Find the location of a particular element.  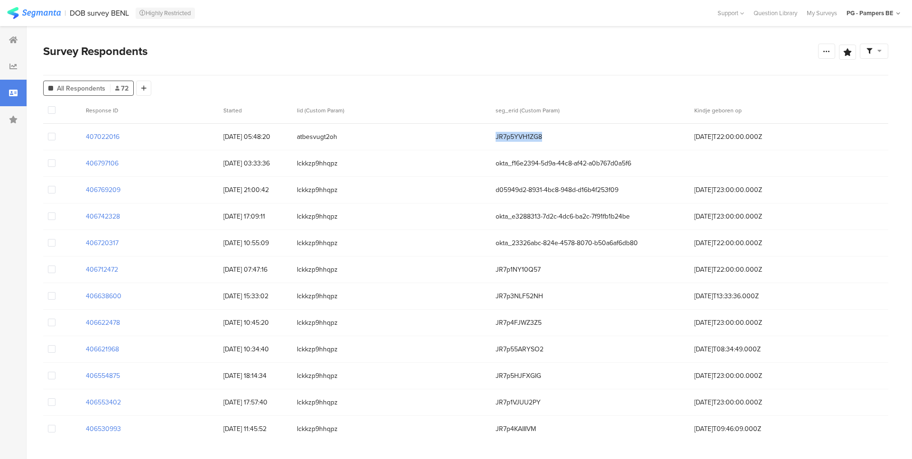

section: 406554875 is located at coordinates (103, 375).